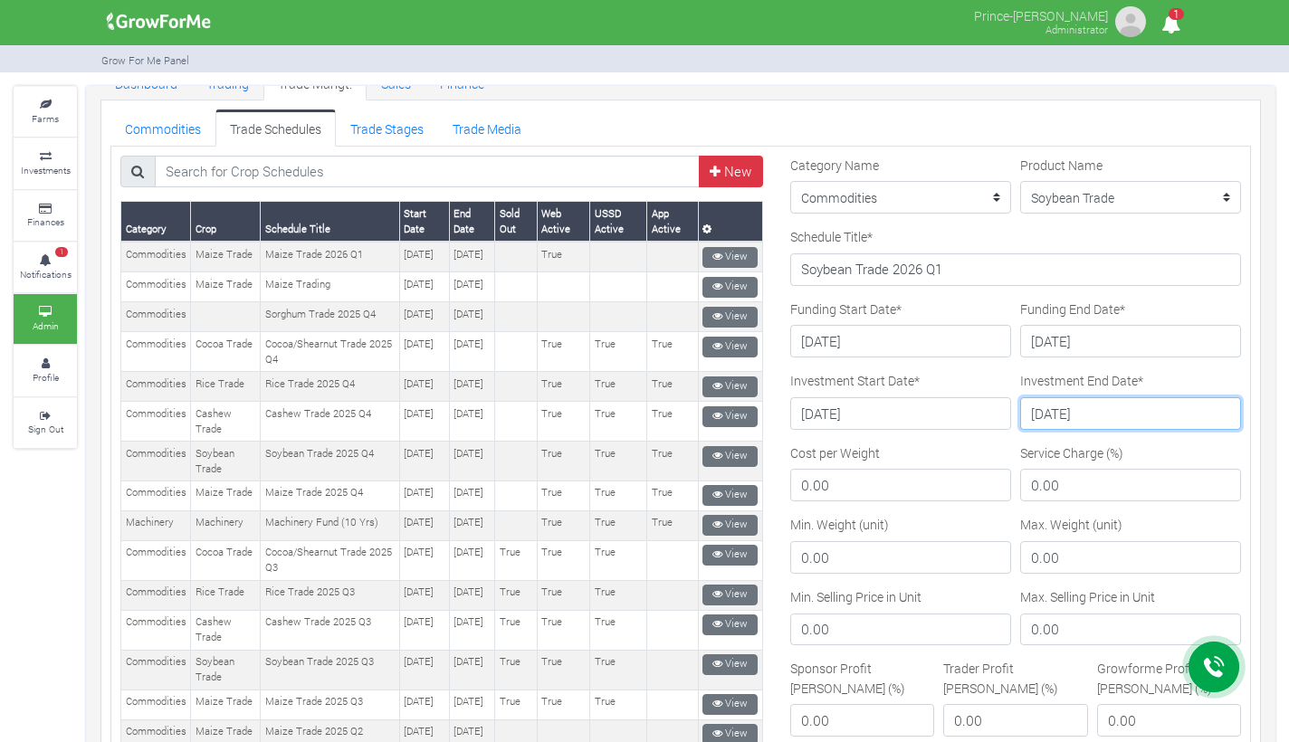 This screenshot has width=1289, height=742. I want to click on a: Trade Media, so click(487, 128).